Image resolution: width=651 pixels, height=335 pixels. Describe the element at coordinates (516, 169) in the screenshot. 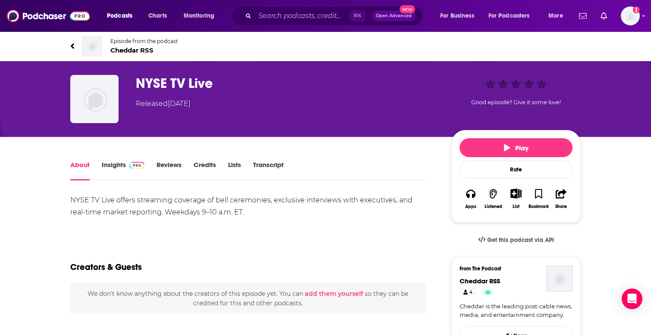

I see `div: Rate` at that location.